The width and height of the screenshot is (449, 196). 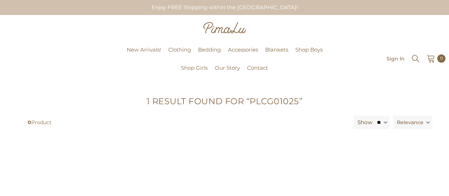 I want to click on a: Contact, so click(x=257, y=72).